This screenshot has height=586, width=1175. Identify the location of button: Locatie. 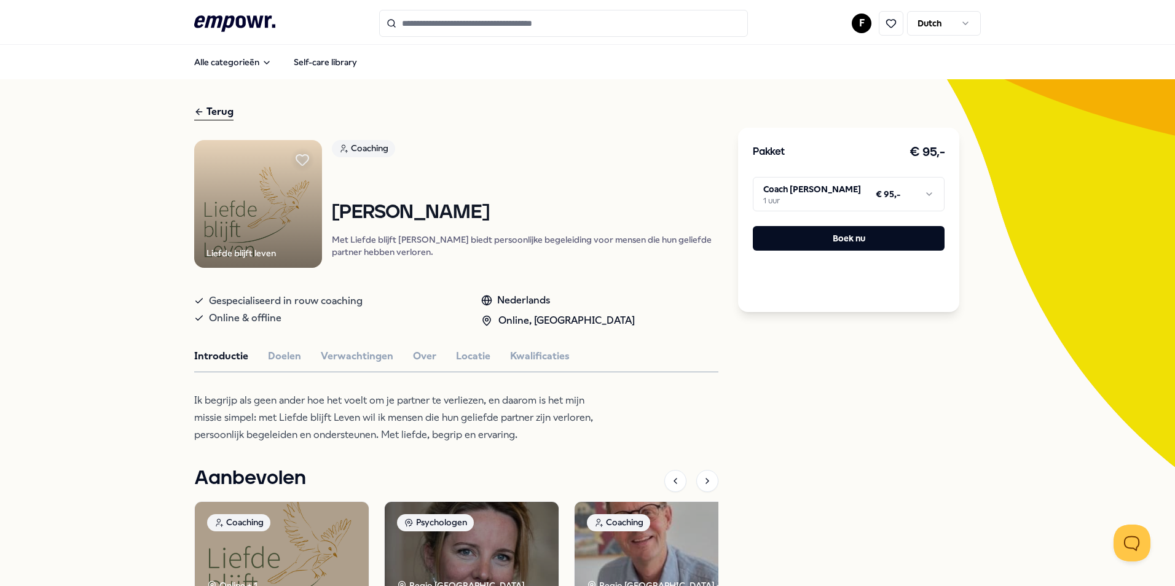
(473, 356).